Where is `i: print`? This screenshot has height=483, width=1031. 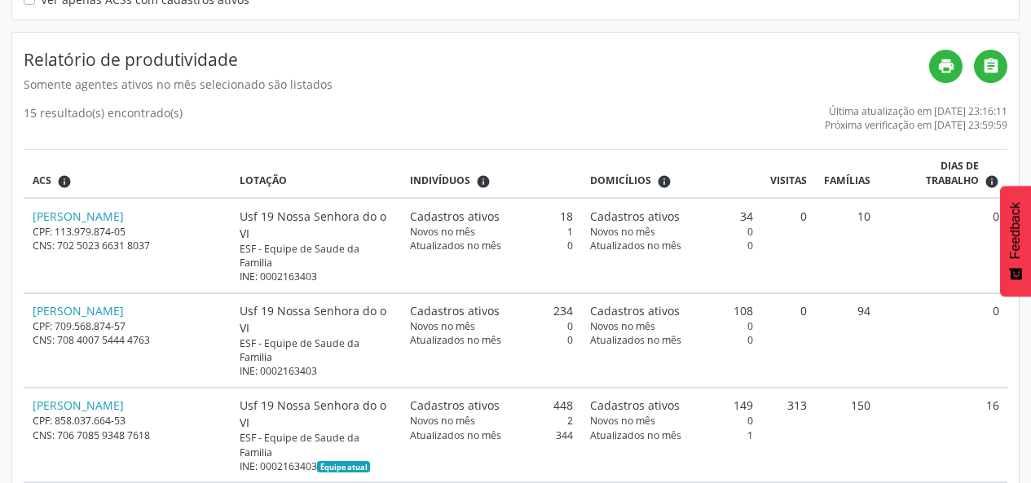 i: print is located at coordinates (946, 66).